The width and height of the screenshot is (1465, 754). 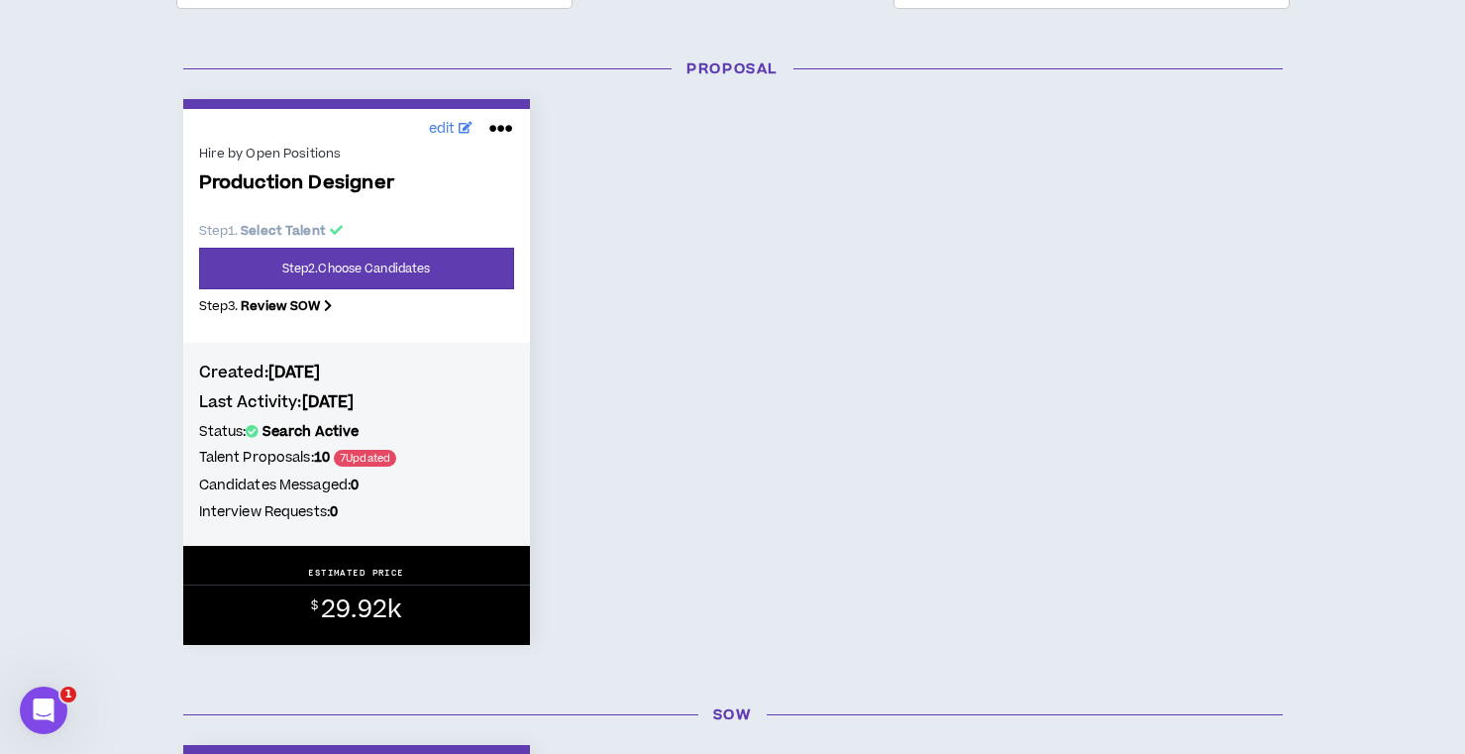 I want to click on b: Search Active, so click(x=311, y=432).